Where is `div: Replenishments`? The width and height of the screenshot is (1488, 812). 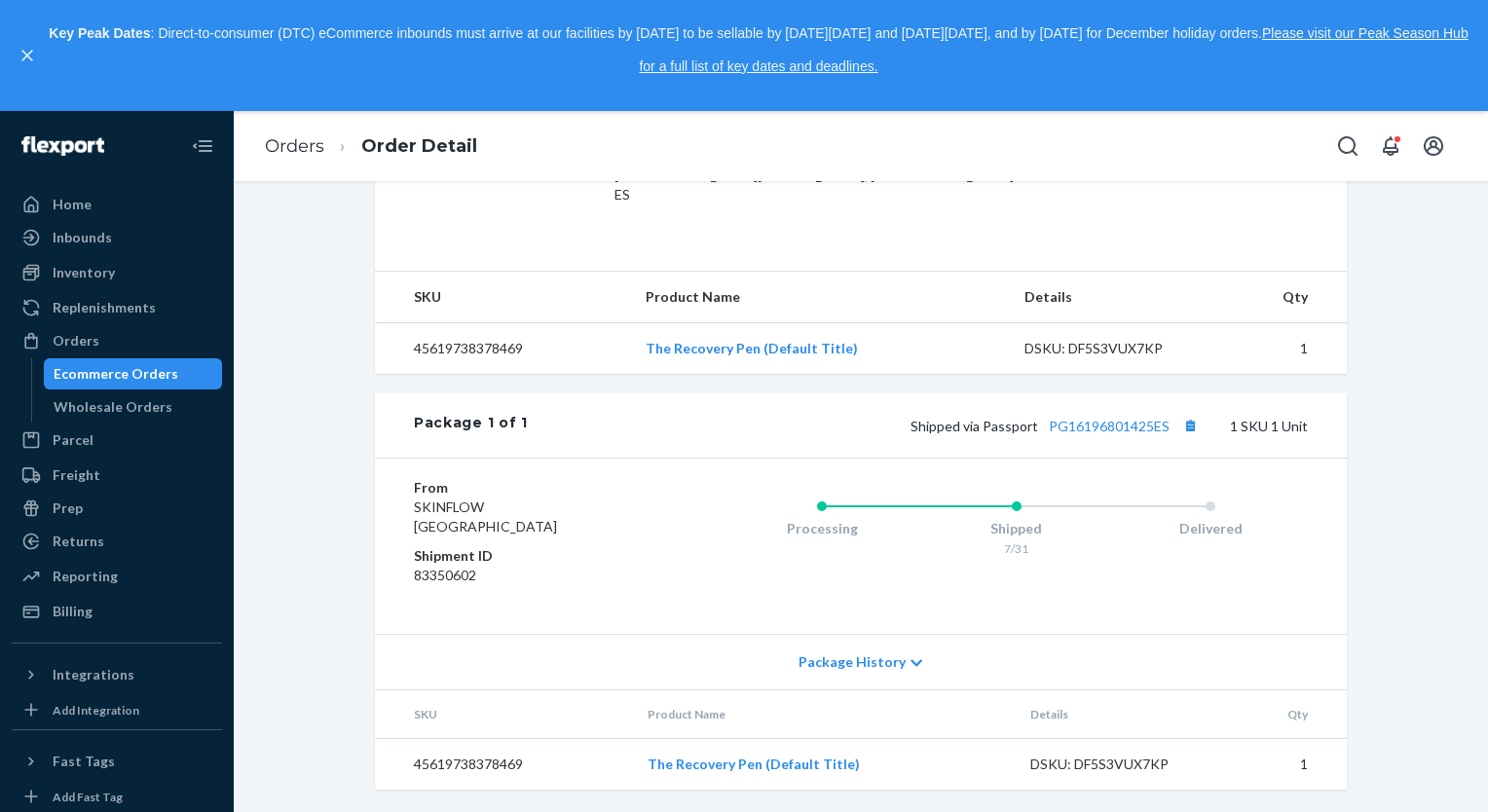
div: Replenishments is located at coordinates (104, 307).